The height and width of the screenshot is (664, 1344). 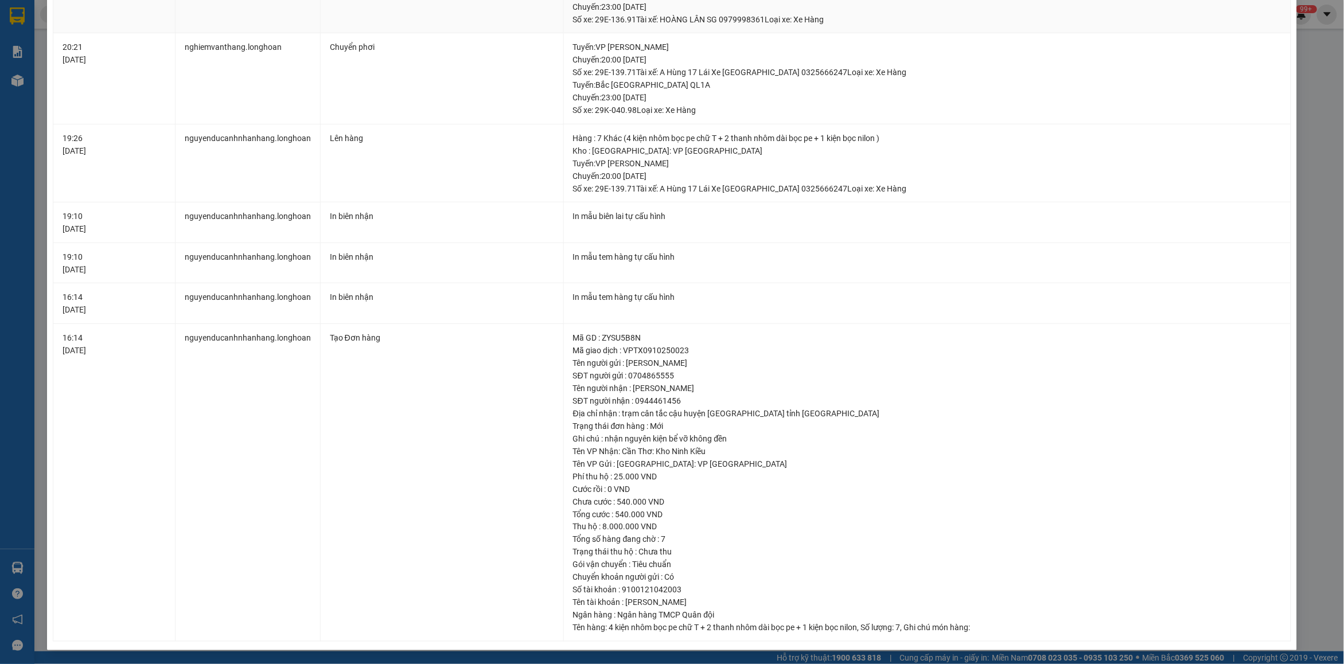 What do you see at coordinates (442, 138) in the screenshot?
I see `div: Lên hàng` at bounding box center [442, 138].